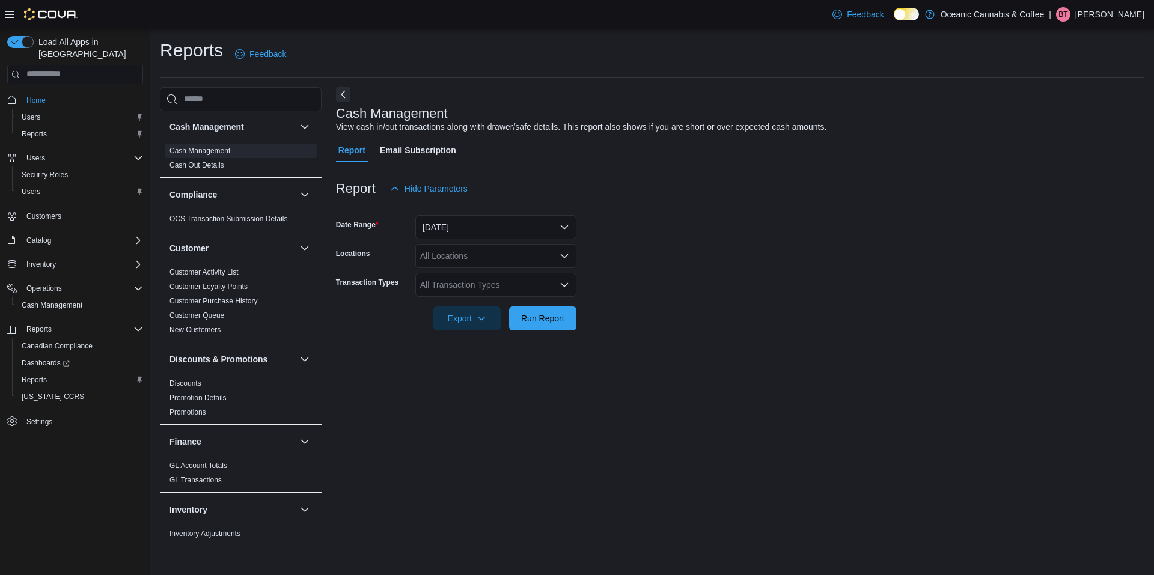 This screenshot has width=1154, height=575. I want to click on a: Canadian Compliance, so click(57, 346).